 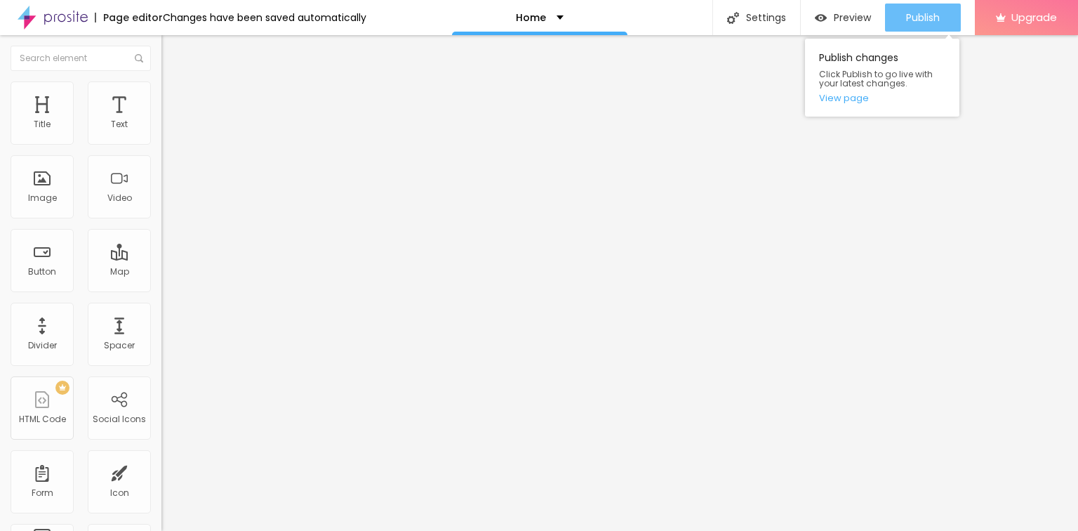 What do you see at coordinates (531, 18) in the screenshot?
I see `p: Home` at bounding box center [531, 18].